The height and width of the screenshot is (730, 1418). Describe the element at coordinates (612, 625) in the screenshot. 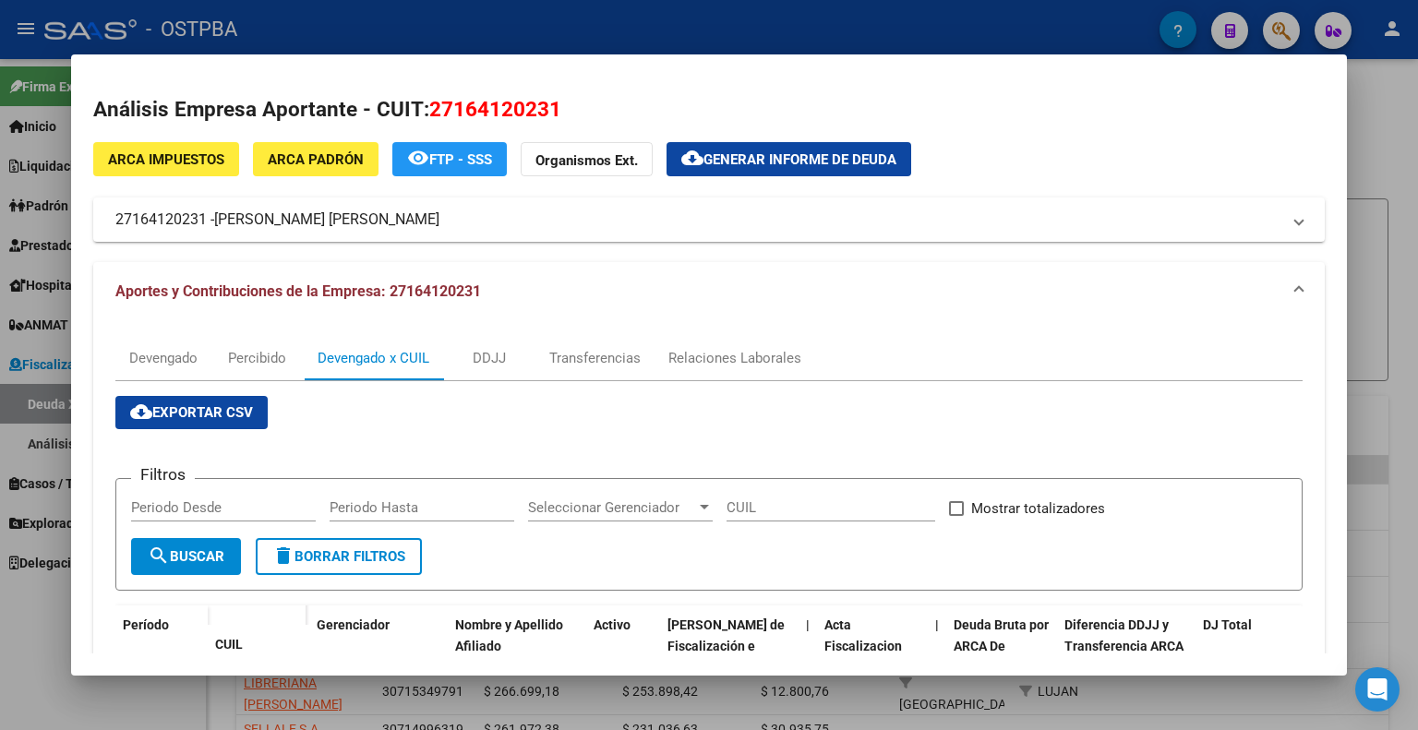

I see `span: Activo` at that location.